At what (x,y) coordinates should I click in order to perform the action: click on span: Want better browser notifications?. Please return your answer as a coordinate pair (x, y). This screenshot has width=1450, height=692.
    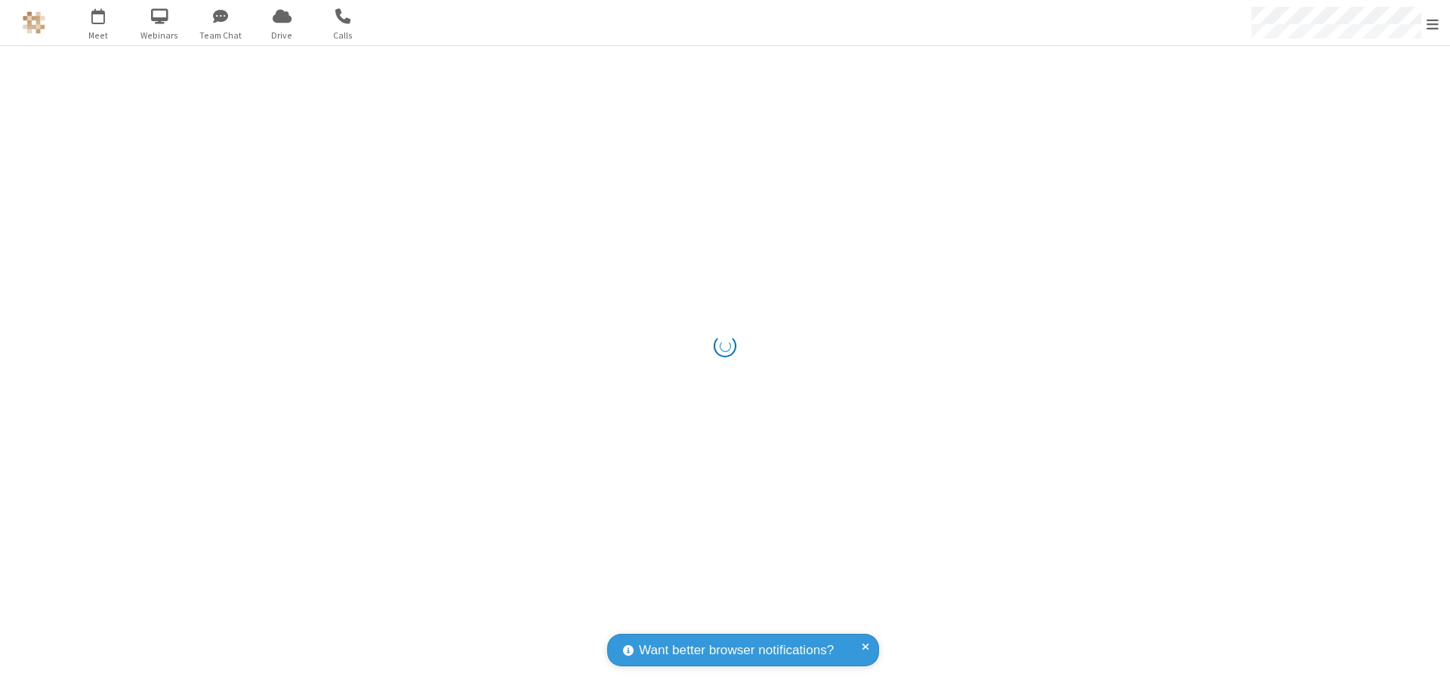
    Looking at the image, I should click on (737, 650).